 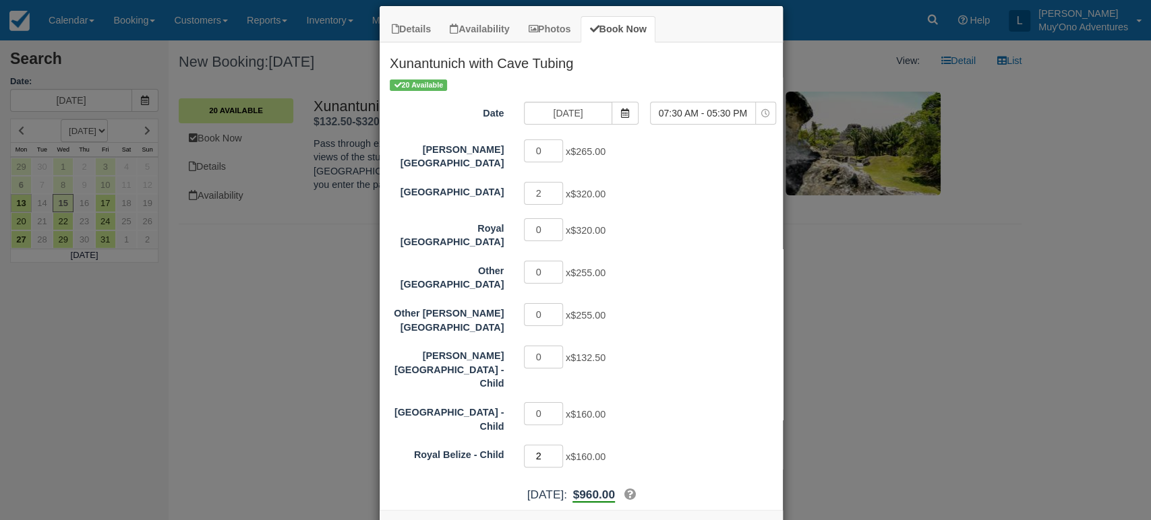 I want to click on input: Other Placencia Area Resort, so click(x=543, y=272).